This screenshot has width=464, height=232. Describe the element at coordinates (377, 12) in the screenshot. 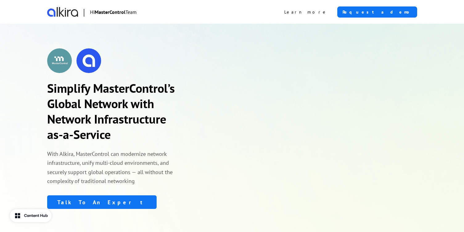

I see `a: Request a demo` at that location.